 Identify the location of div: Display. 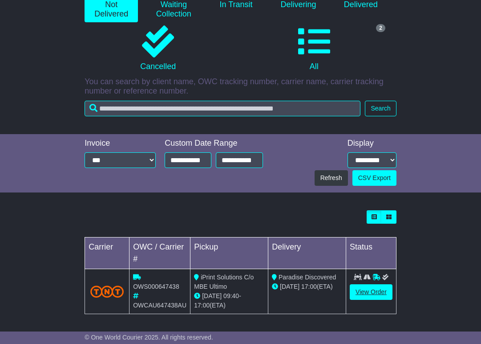
(372, 143).